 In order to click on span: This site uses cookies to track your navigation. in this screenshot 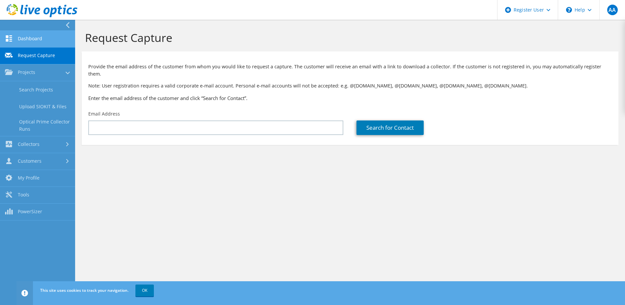, I will do `click(84, 290)`.